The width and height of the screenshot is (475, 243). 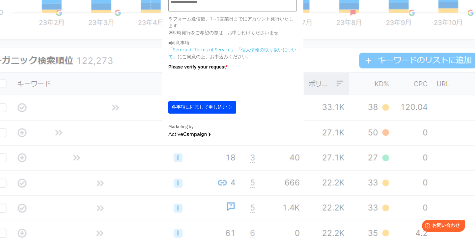 What do you see at coordinates (232, 127) in the screenshot?
I see `div: Marketing by` at bounding box center [232, 127].